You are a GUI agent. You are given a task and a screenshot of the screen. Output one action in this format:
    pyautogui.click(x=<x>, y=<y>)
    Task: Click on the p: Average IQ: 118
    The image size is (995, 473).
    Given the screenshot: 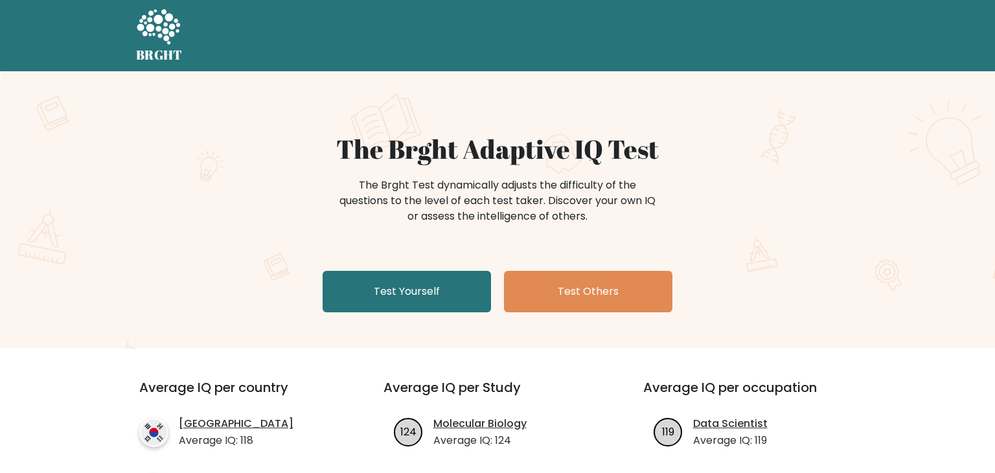 What is the action you would take?
    pyautogui.click(x=236, y=441)
    